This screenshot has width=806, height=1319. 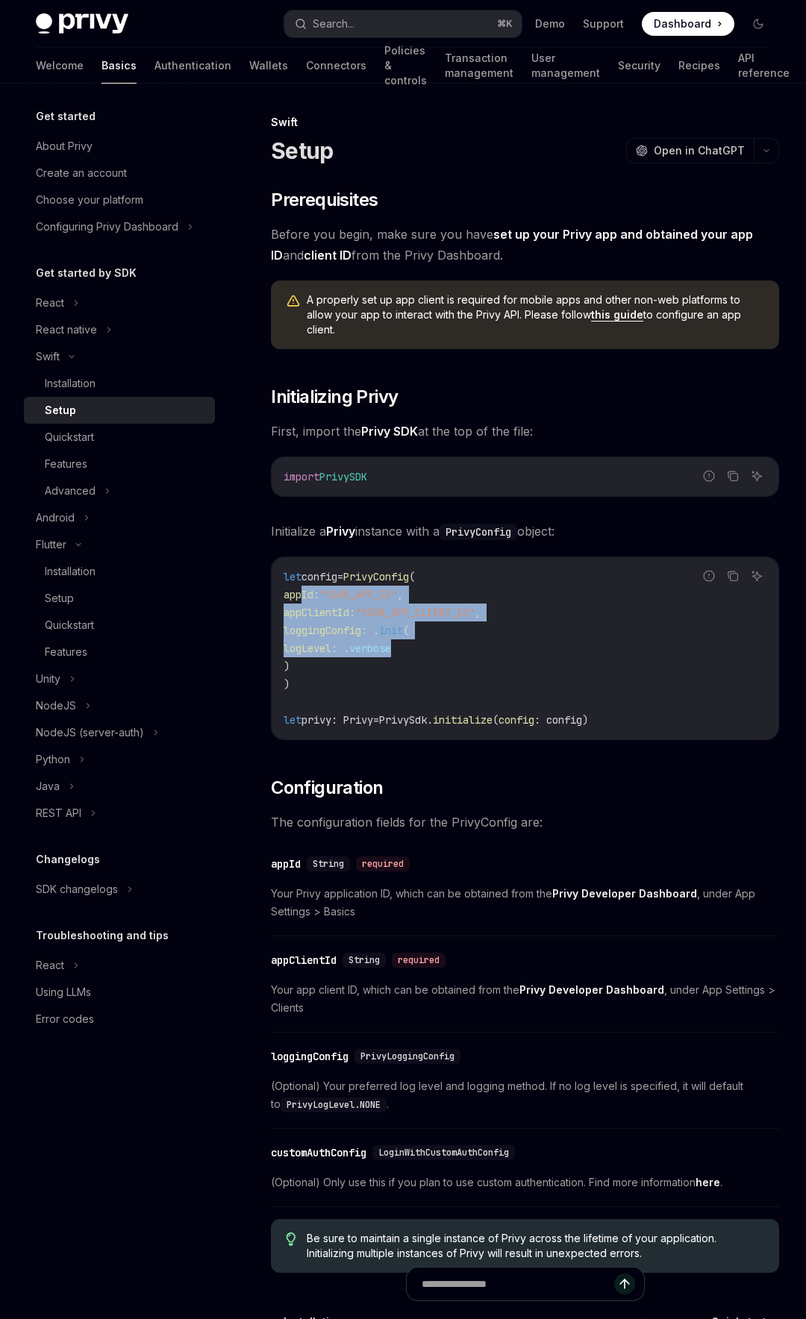 What do you see at coordinates (310, 1056) in the screenshot?
I see `div: loggingConfig` at bounding box center [310, 1056].